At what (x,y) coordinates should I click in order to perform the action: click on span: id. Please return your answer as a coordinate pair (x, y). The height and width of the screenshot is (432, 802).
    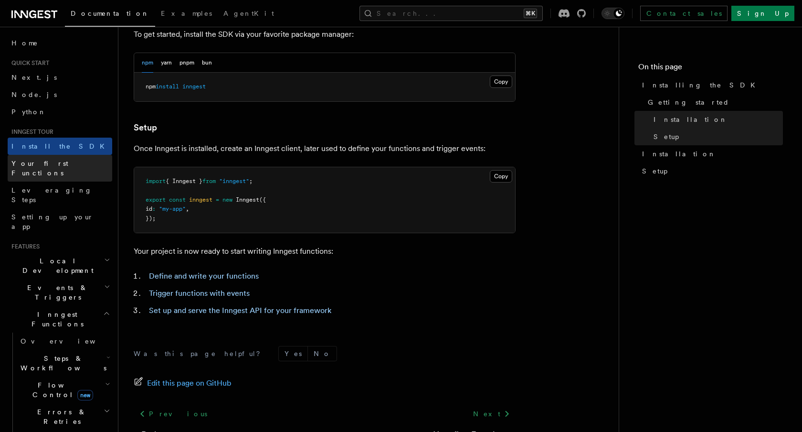
    Looking at the image, I should click on (149, 209).